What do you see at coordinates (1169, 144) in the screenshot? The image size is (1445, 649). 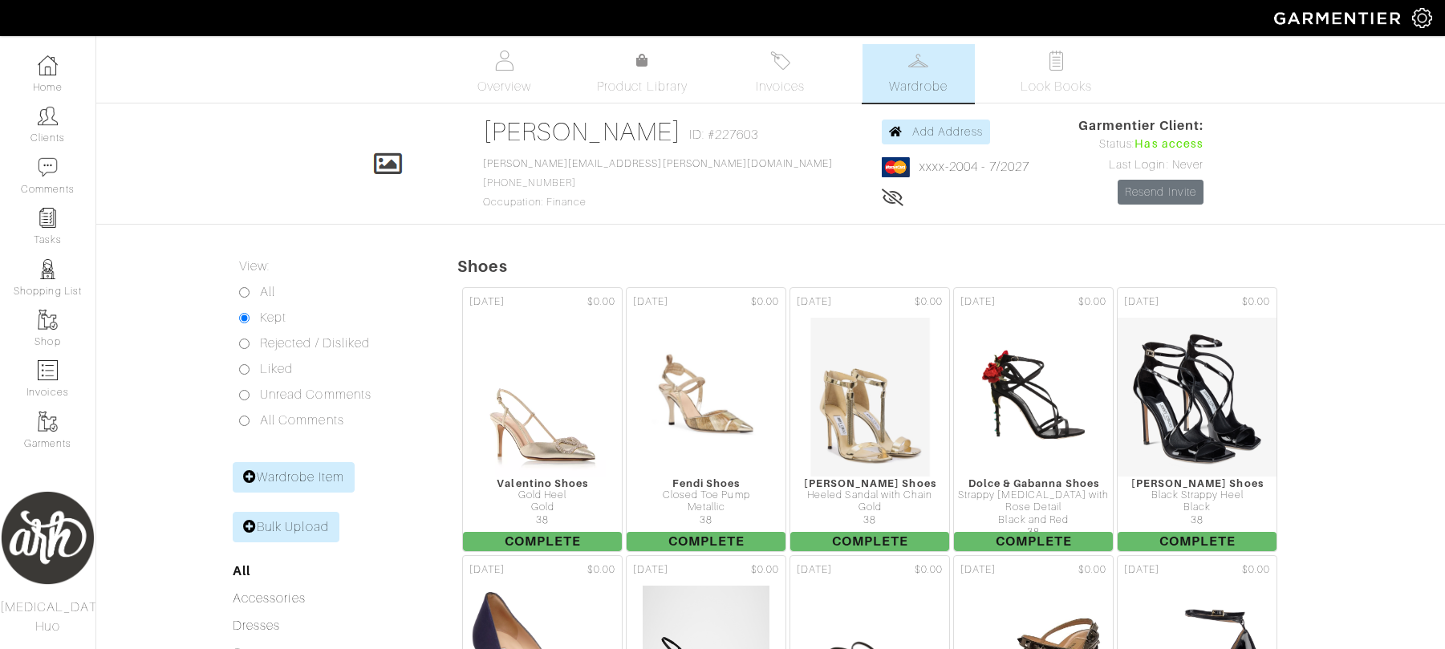 I see `span: Has access` at bounding box center [1169, 144].